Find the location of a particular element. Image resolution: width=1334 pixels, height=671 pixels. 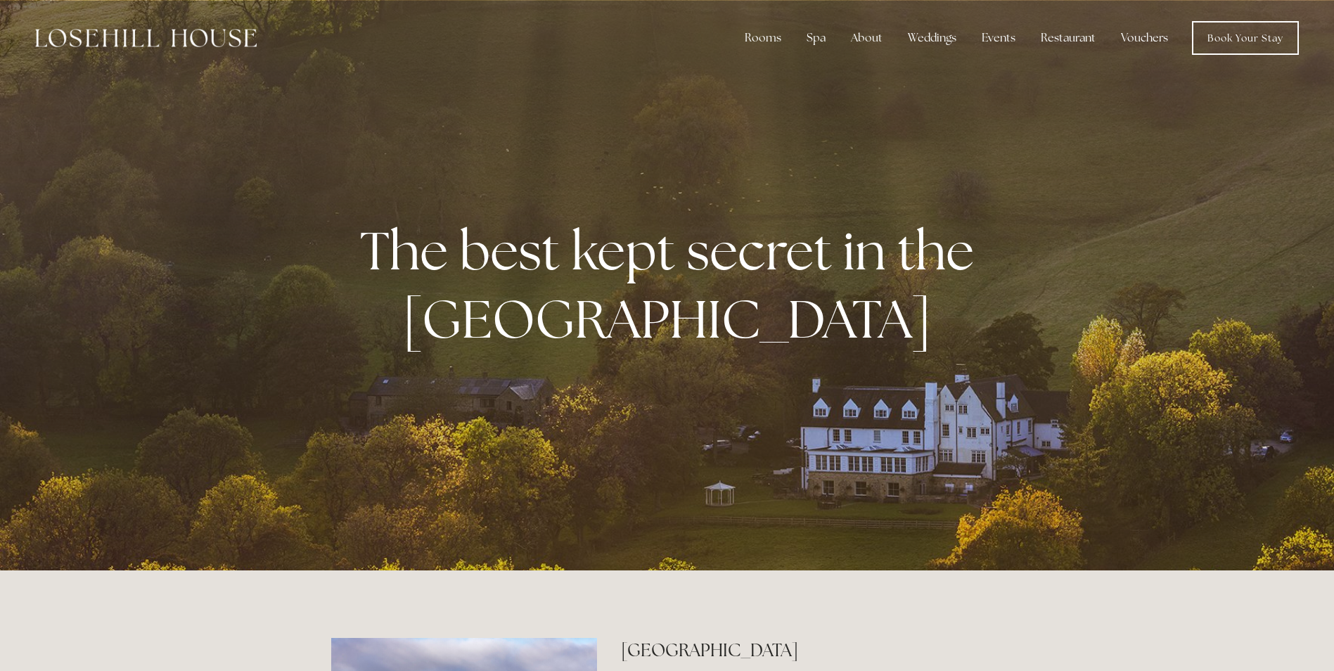

div: Restaurant is located at coordinates (1068, 38).